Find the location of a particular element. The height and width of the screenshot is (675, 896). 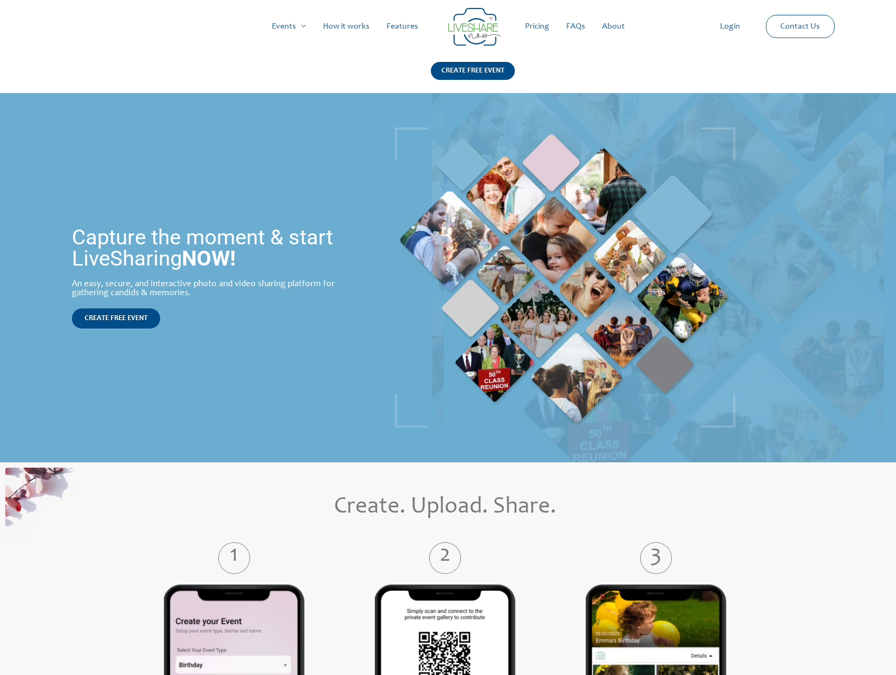

a: How it works is located at coordinates (346, 26).